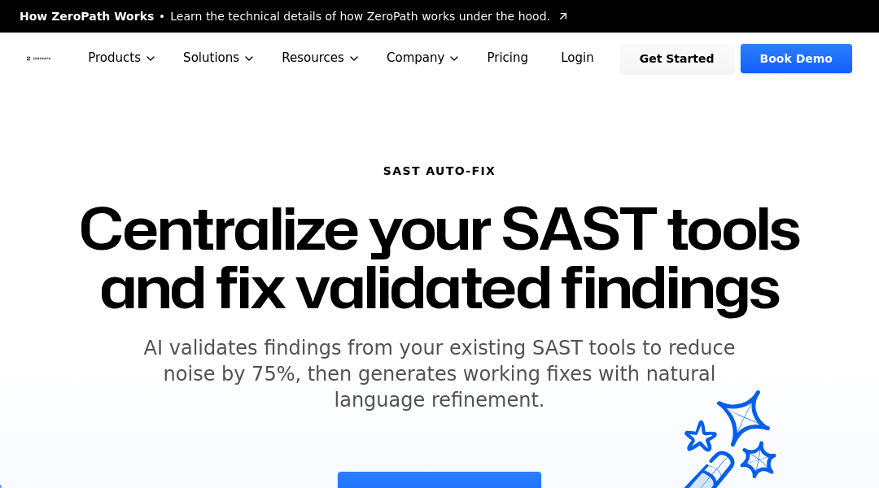  What do you see at coordinates (219, 58) in the screenshot?
I see `button: Solutions` at bounding box center [219, 58].